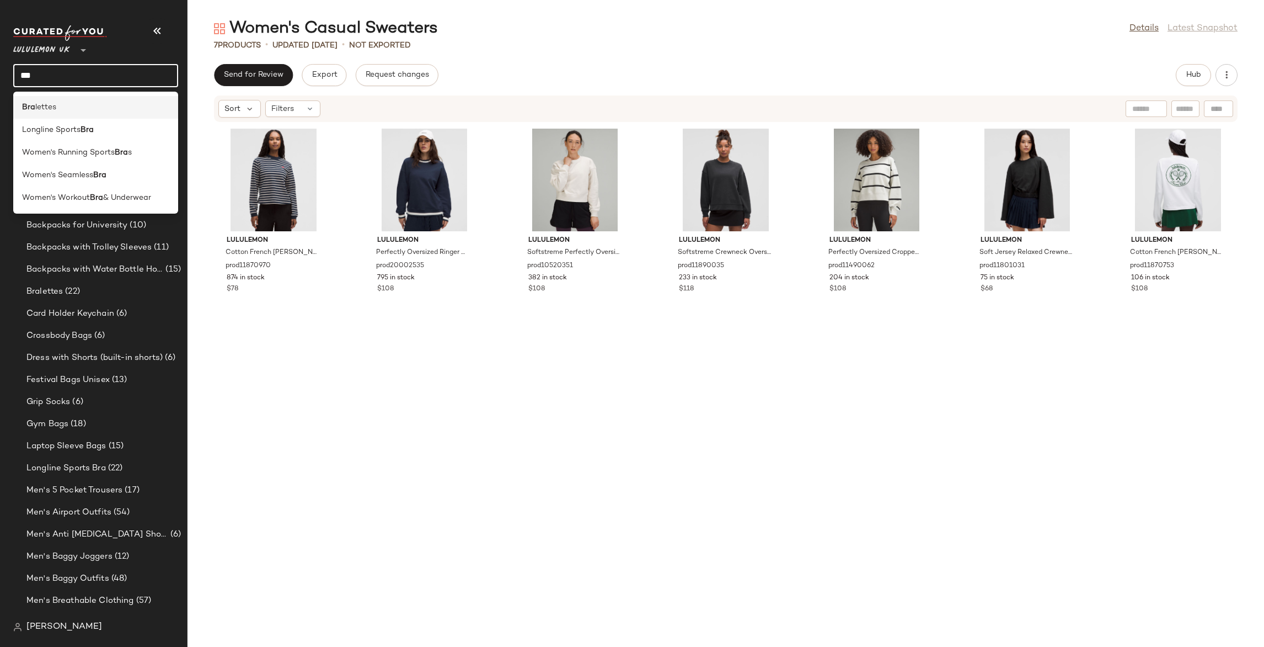  What do you see at coordinates (77, 225) in the screenshot?
I see `span: Backpacks for University` at bounding box center [77, 225].